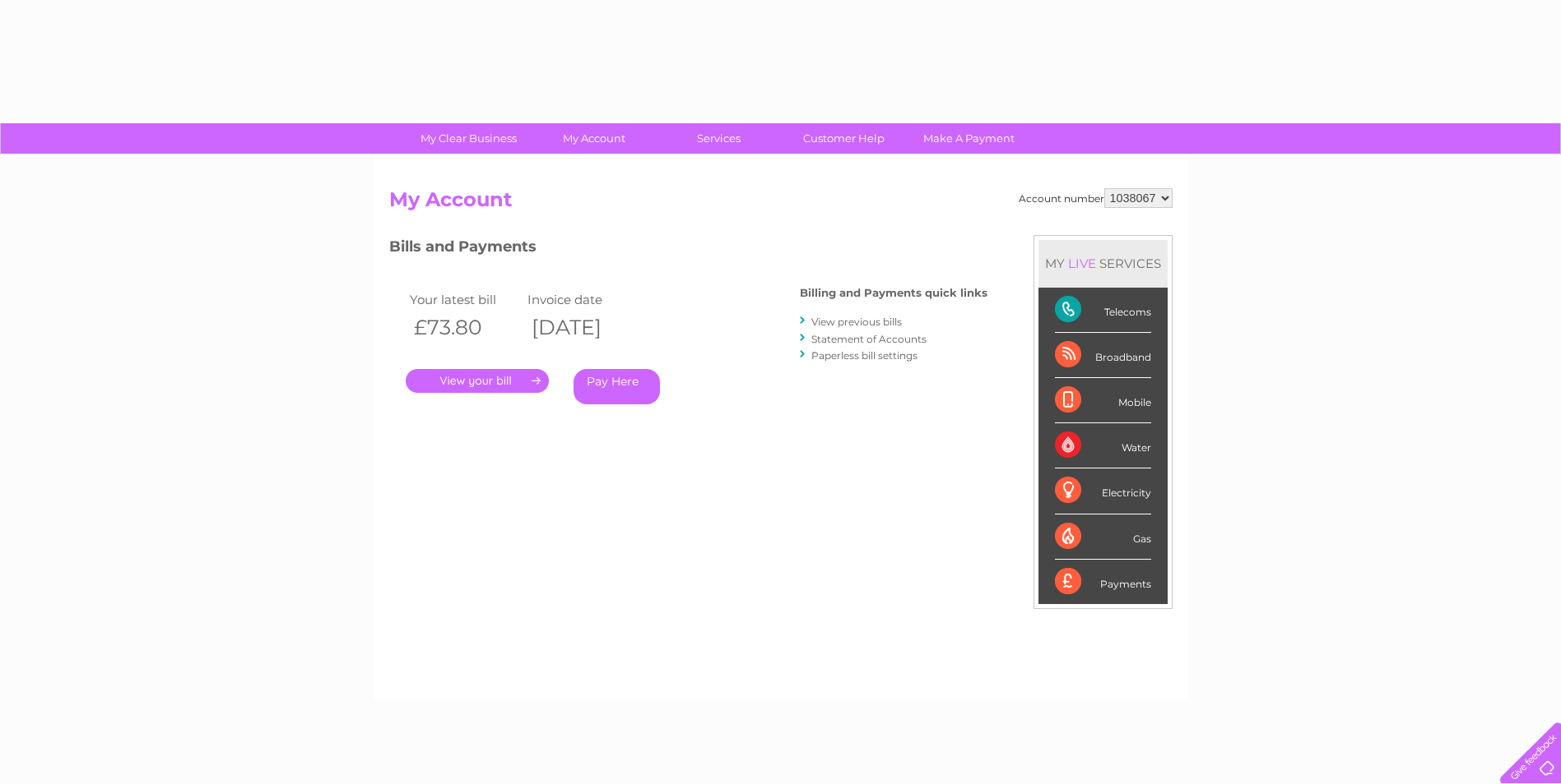 The width and height of the screenshot is (1561, 784). What do you see at coordinates (1103, 355) in the screenshot?
I see `div: Broadband` at bounding box center [1103, 355].